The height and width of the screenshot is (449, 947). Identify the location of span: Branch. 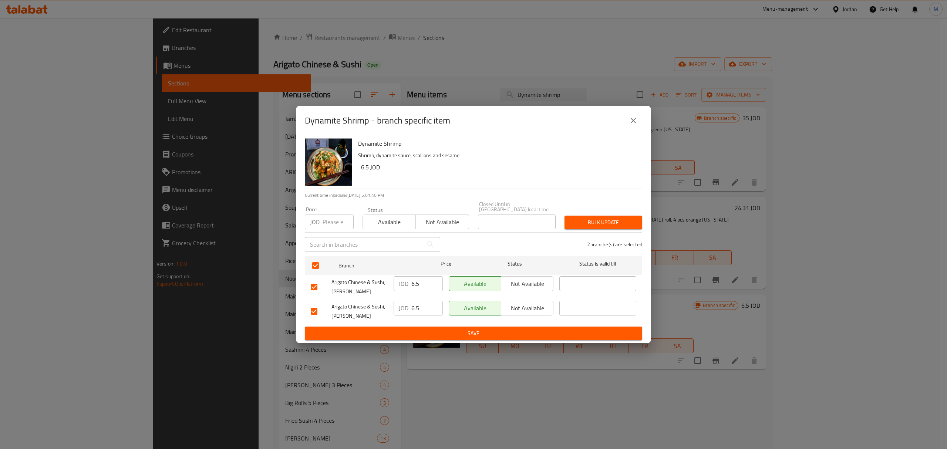
(377, 266).